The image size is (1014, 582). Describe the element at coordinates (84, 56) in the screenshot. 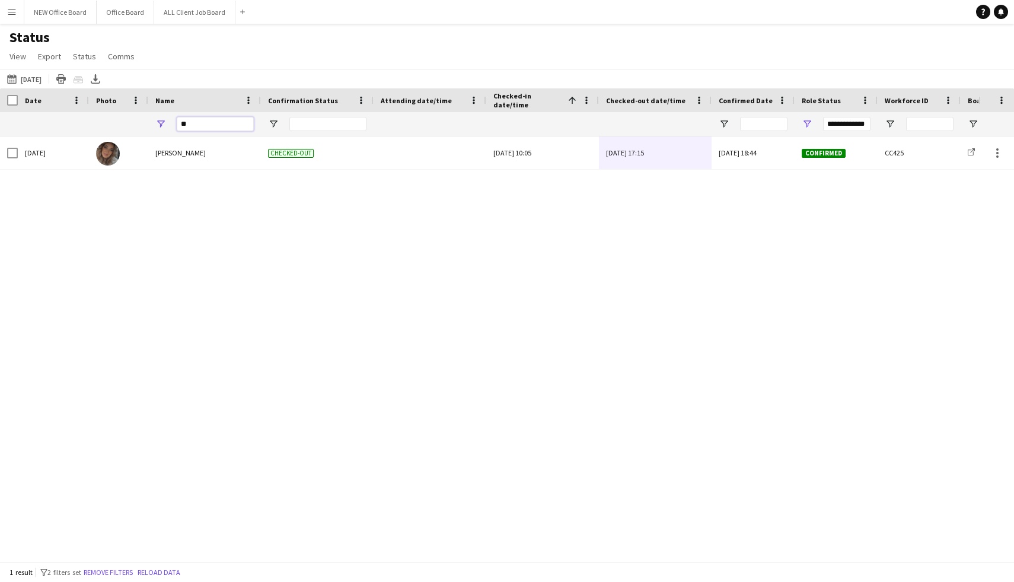

I see `span: Status` at that location.